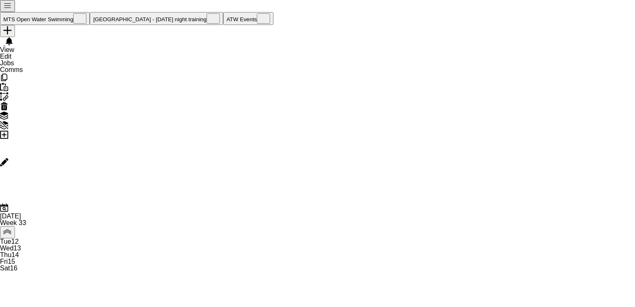  Describe the element at coordinates (248, 18) in the screenshot. I see `button: ATW Events` at that location.